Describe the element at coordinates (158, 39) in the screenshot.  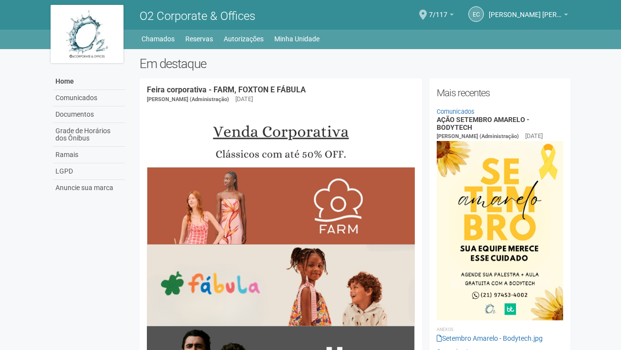
I see `a: Chamados` at that location.